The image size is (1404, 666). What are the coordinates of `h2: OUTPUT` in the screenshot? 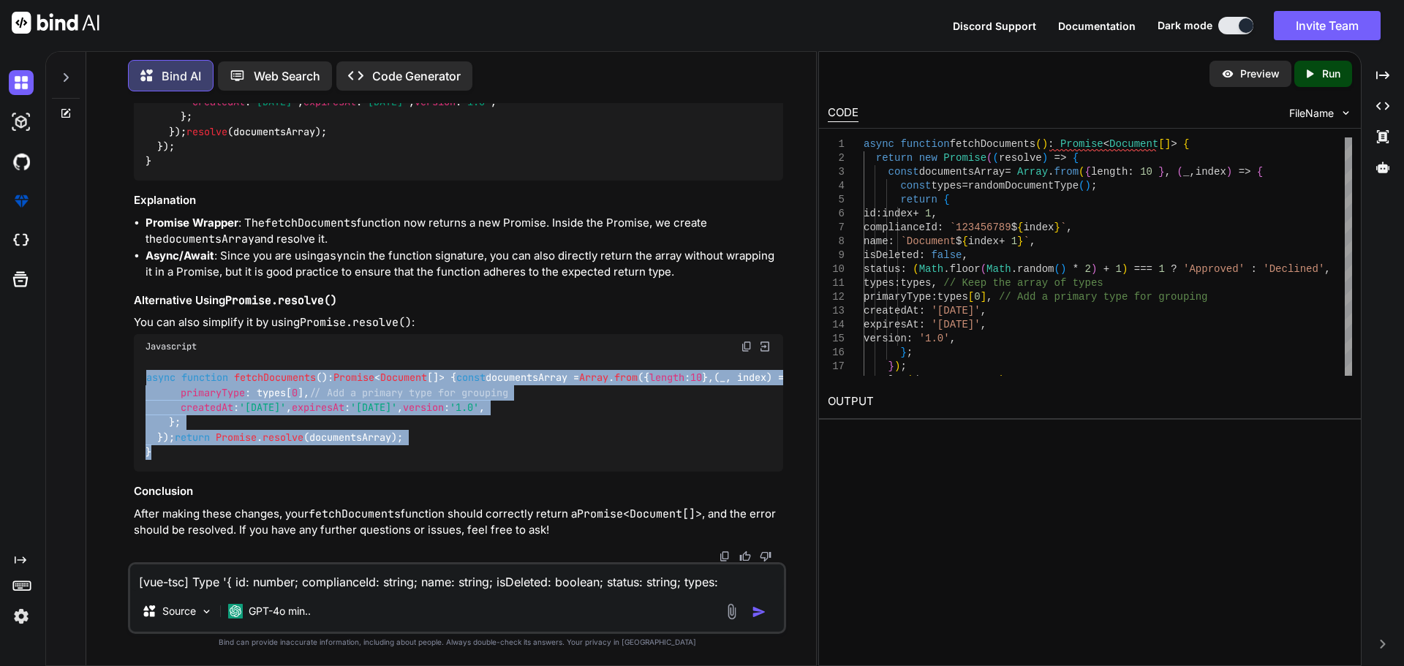 It's located at (1090, 402).